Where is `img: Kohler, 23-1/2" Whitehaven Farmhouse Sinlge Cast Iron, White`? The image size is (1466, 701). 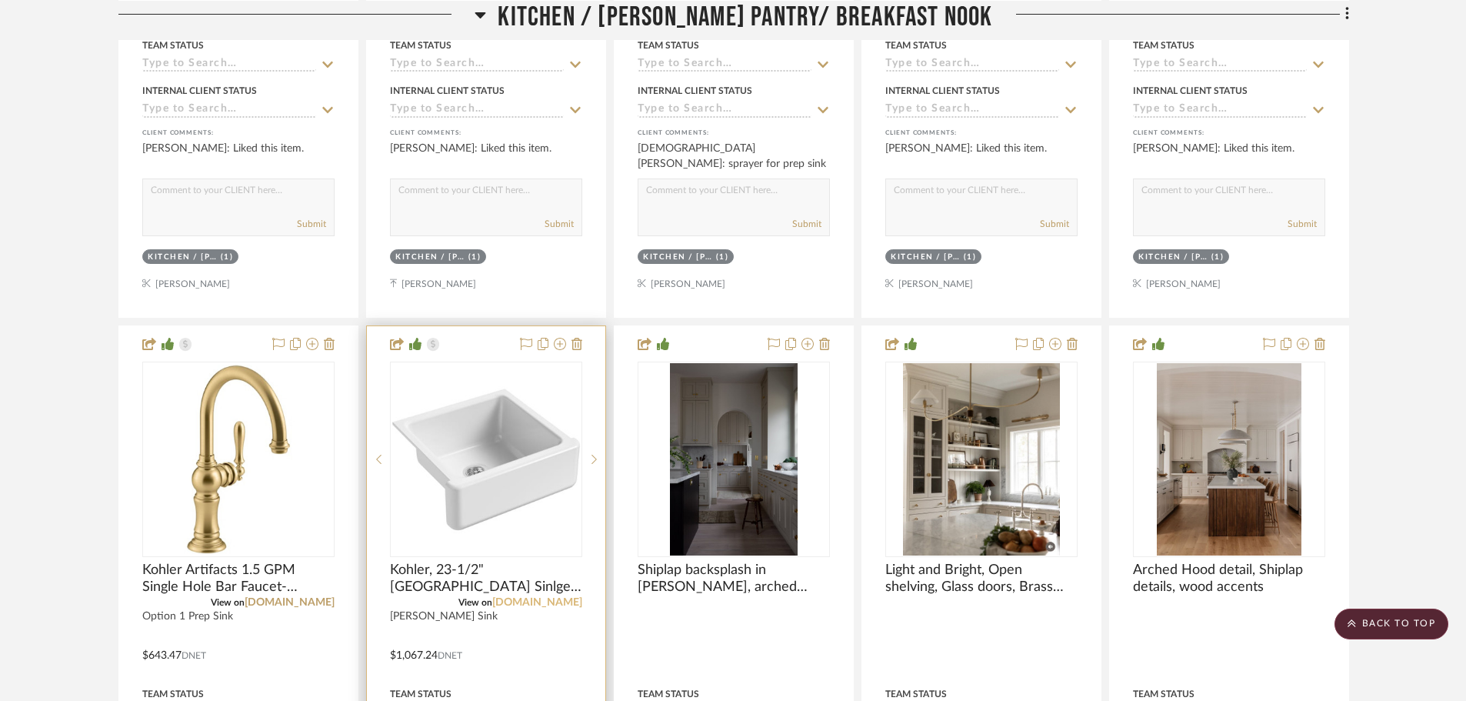
img: Kohler, 23-1/2" Whitehaven Farmhouse Sinlge Cast Iron, White is located at coordinates (486, 459).